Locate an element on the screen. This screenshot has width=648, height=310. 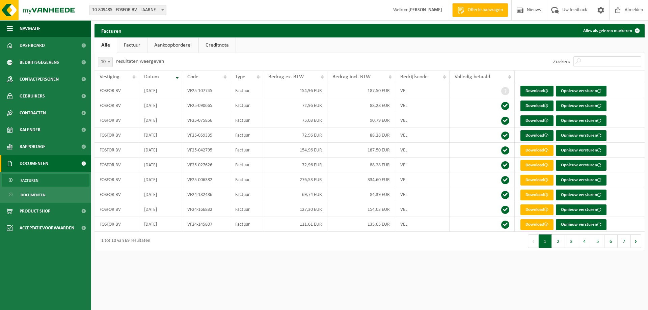
span: Datum is located at coordinates (152, 77).